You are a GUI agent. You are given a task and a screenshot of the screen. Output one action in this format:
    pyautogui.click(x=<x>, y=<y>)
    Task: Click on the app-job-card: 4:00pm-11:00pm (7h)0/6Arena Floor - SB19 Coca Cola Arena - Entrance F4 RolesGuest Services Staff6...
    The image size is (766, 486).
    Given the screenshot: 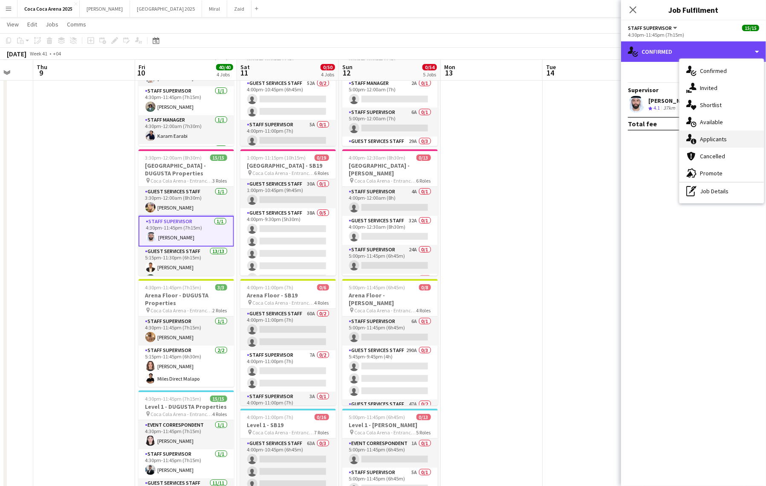 What is the action you would take?
    pyautogui.click(x=288, y=342)
    